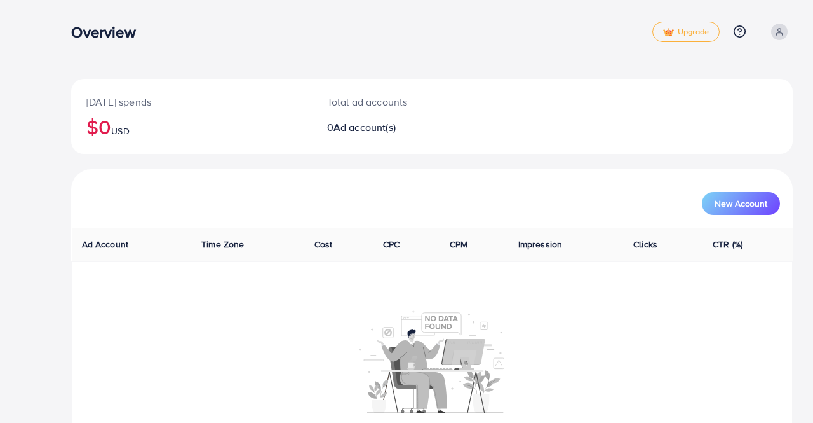 The image size is (813, 423). I want to click on span: Upgrade, so click(686, 32).